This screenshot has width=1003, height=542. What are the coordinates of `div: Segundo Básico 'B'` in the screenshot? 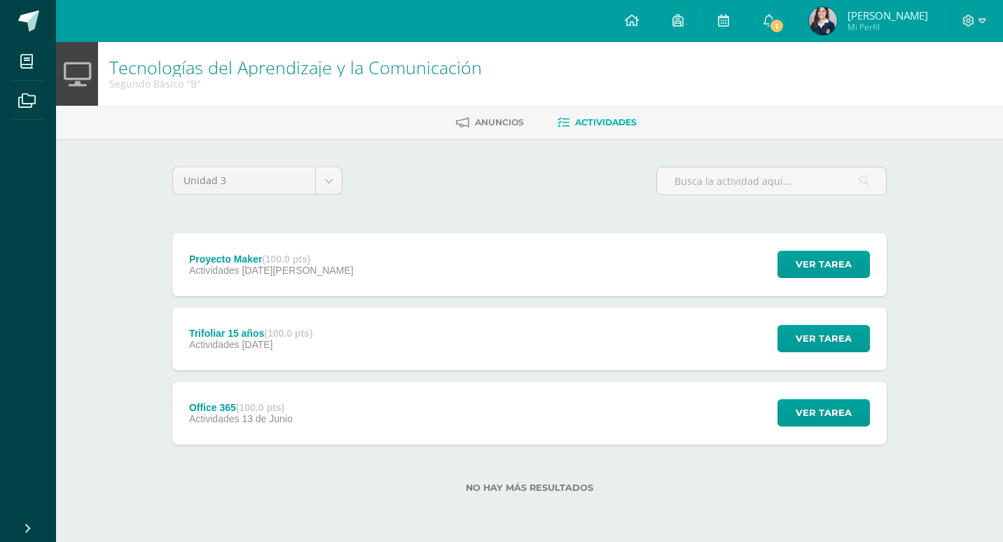 It's located at (295, 83).